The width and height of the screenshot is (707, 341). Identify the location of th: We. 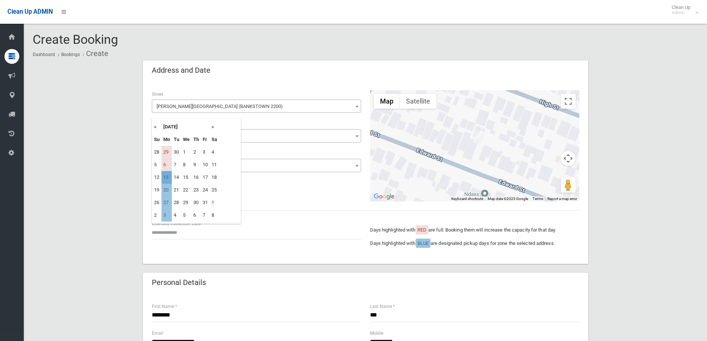
(186, 139).